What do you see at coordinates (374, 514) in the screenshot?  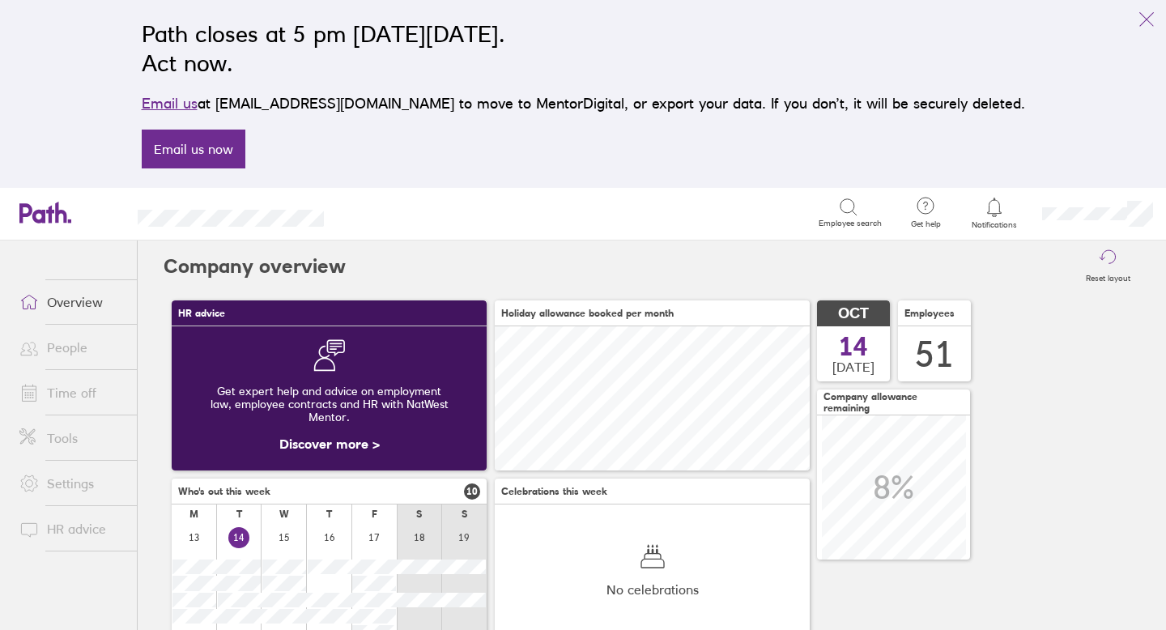 I see `div: F` at bounding box center [374, 514].